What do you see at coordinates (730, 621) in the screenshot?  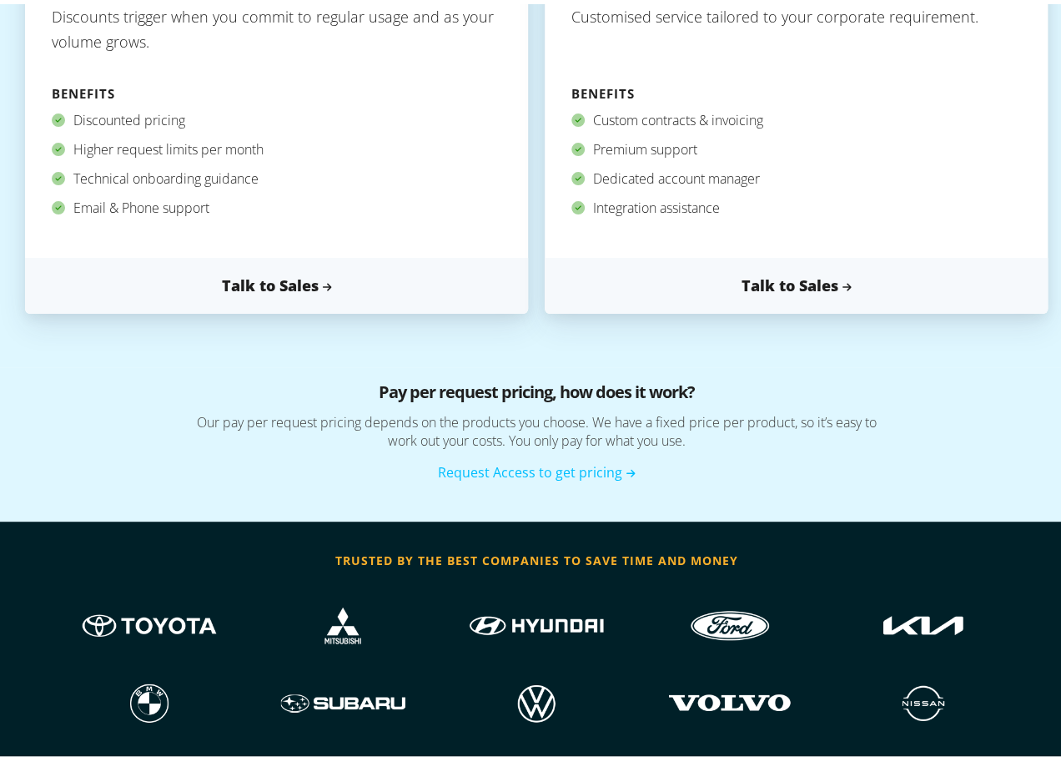 I see `img: Ford logo` at bounding box center [730, 621].